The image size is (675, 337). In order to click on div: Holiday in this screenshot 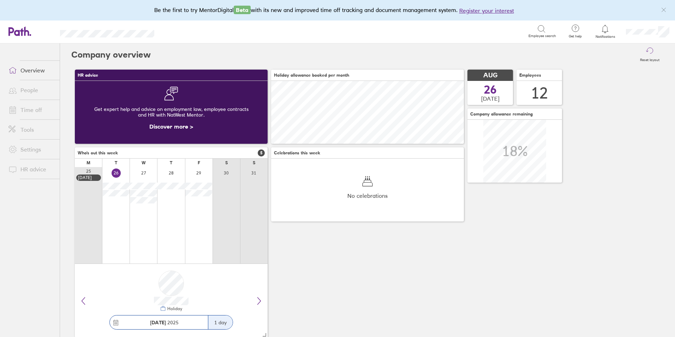, I will do `click(174, 309)`.